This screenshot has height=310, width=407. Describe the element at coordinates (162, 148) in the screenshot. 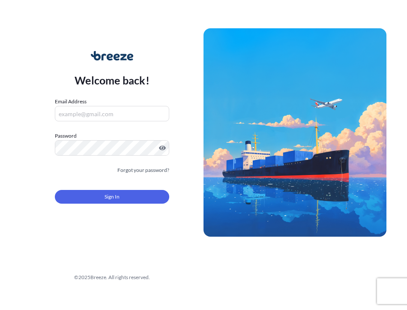

I see `button: Show password` at that location.